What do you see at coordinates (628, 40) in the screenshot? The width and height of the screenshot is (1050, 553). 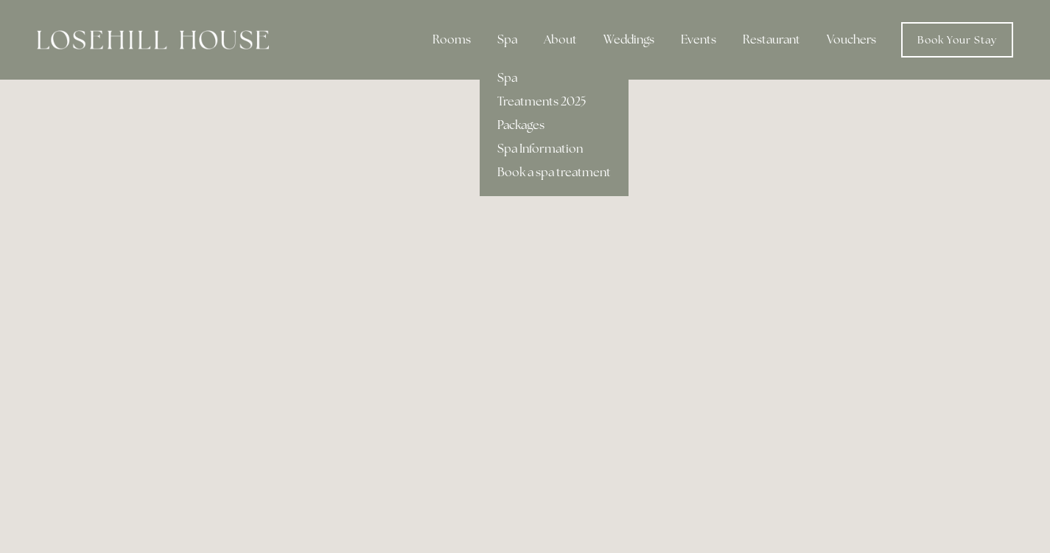 I see `div: Weddings` at bounding box center [628, 40].